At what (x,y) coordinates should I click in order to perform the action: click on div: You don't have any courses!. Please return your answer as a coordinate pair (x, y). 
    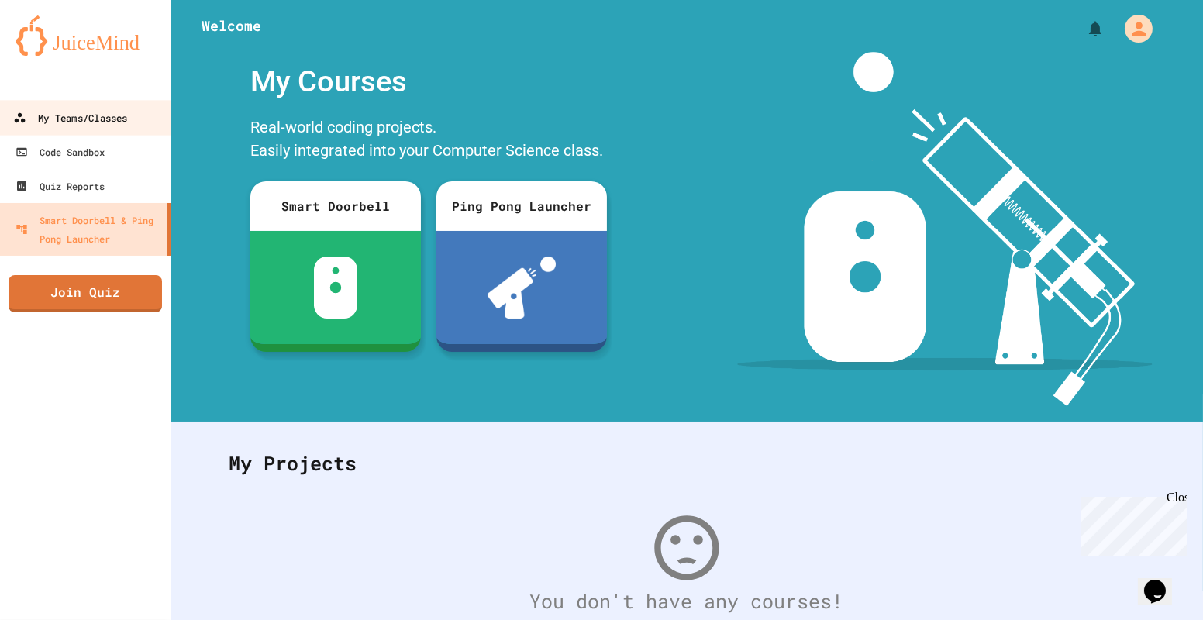
    Looking at the image, I should click on (687, 601).